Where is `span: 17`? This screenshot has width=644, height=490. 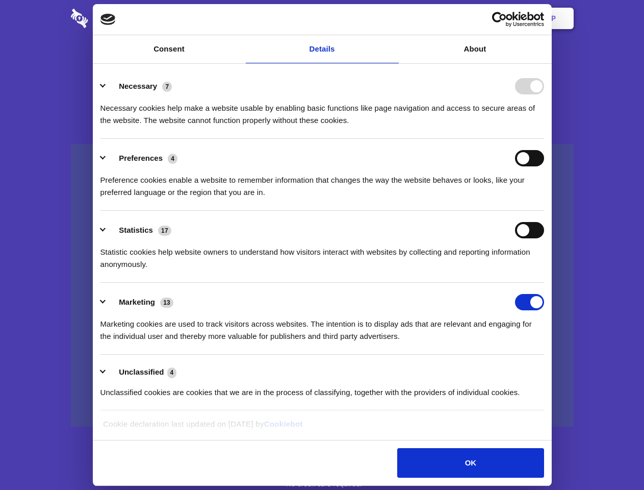
span: 17 is located at coordinates (165, 231).